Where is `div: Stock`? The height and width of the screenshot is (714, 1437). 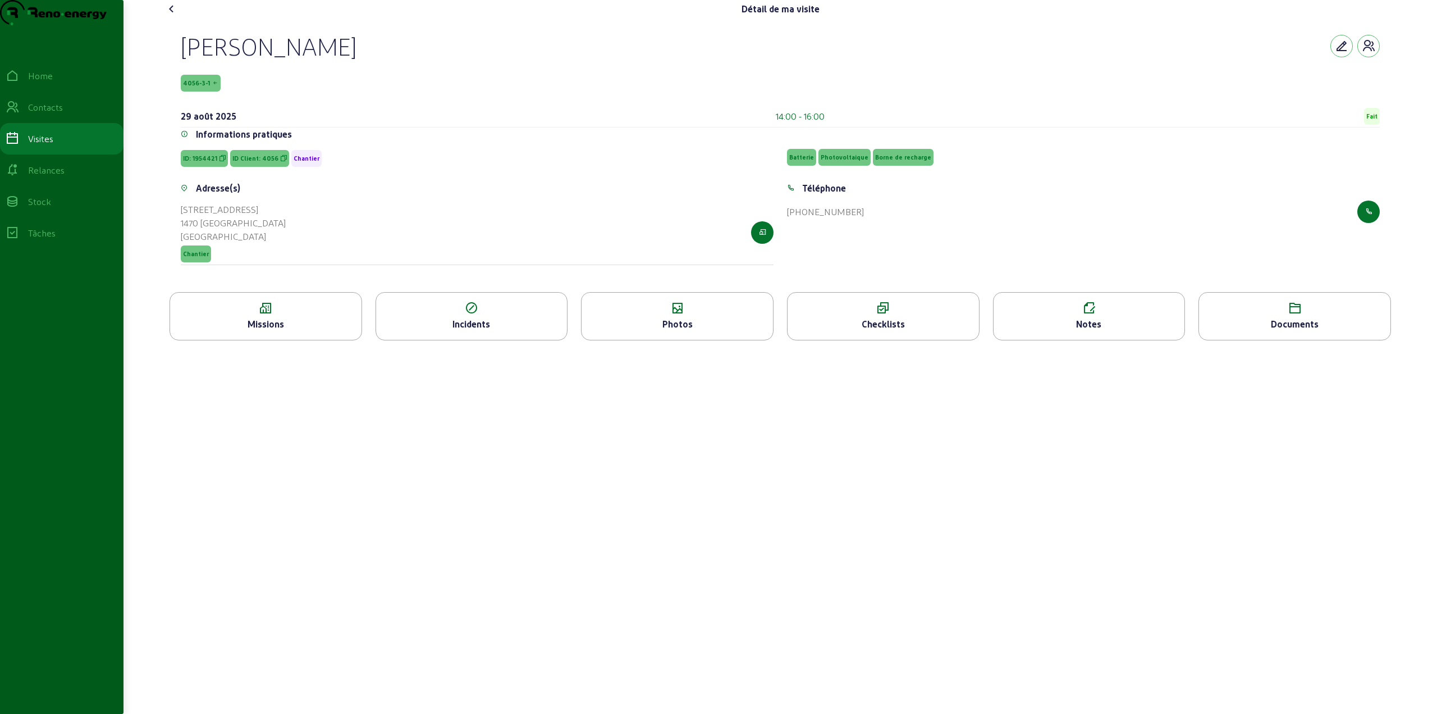
div: Stock is located at coordinates (39, 202).